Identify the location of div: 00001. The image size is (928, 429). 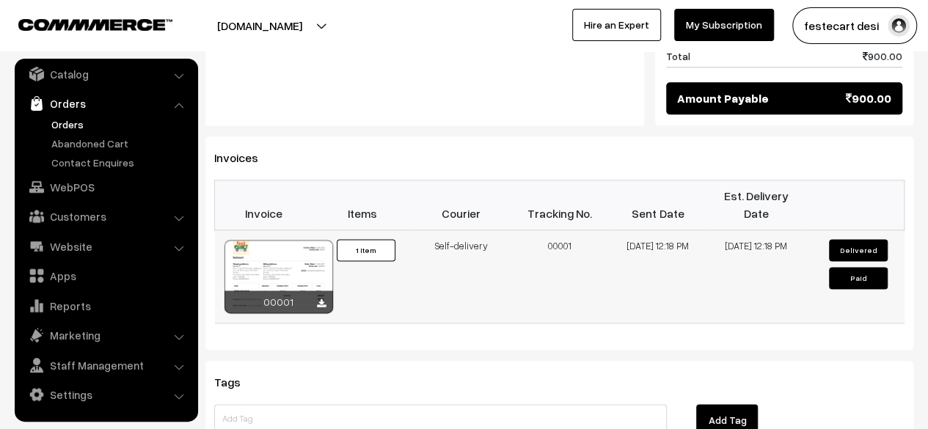
(279, 301).